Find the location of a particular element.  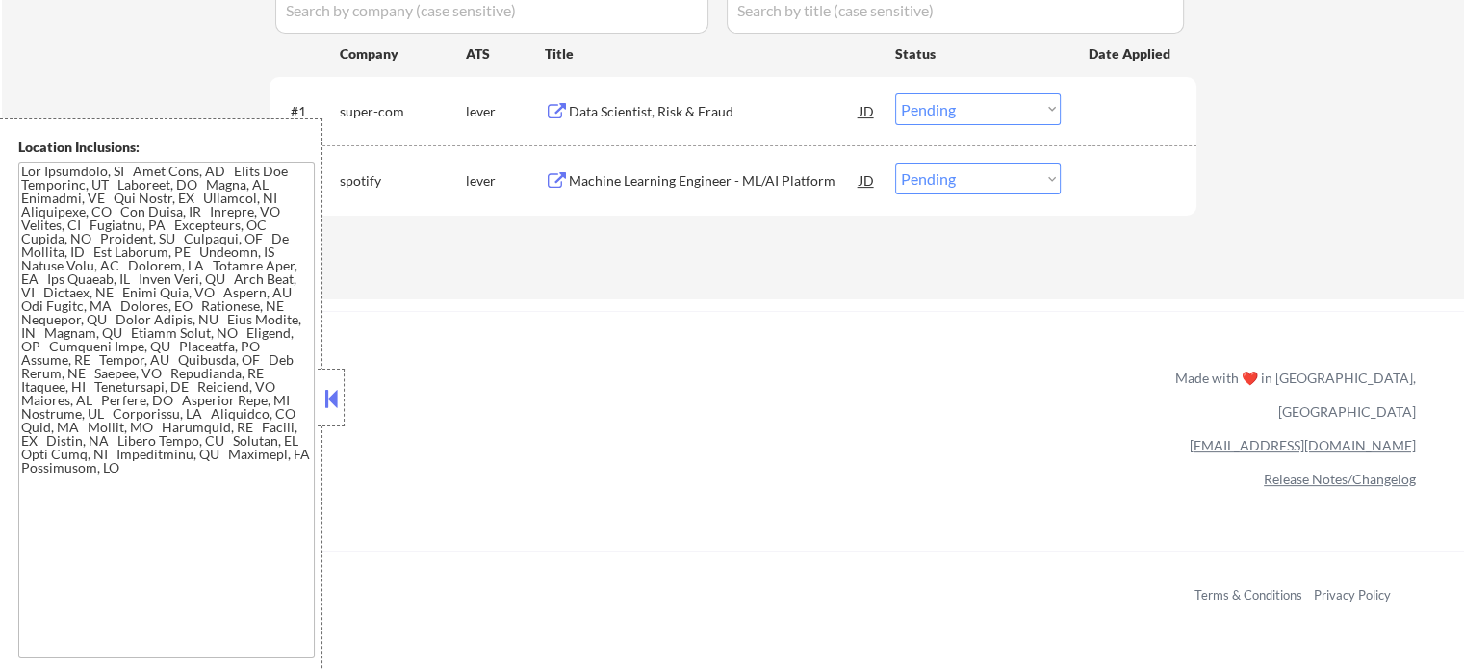

div: #1 is located at coordinates (307, 112).